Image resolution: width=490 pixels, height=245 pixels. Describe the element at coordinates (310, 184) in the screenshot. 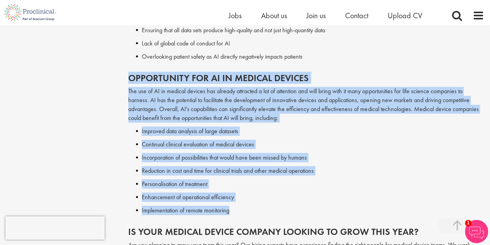

I see `li: Personalisation of treatment` at that location.